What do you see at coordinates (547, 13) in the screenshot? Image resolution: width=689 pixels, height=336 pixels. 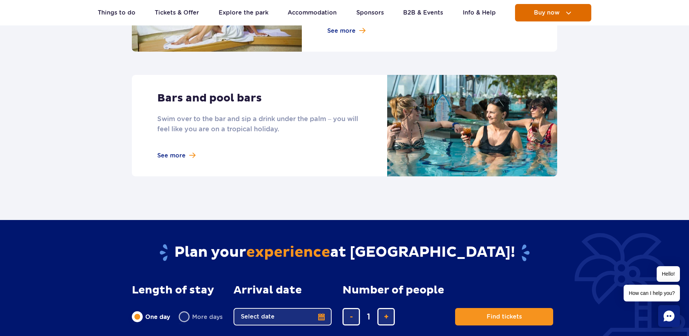 I see `span: Buy now` at bounding box center [547, 13].